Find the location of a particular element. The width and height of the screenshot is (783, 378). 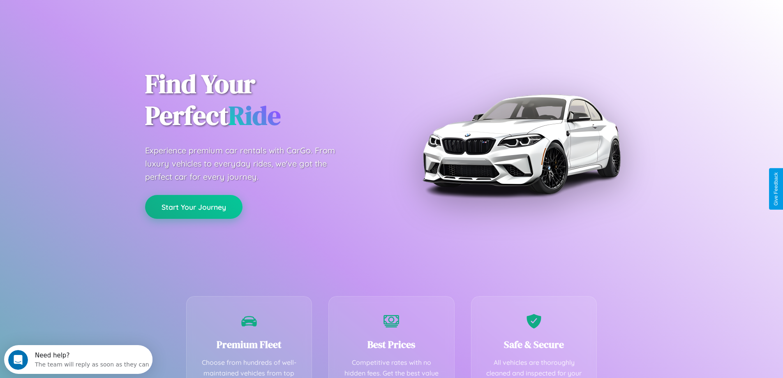

div: The team will reply as soon as they can is located at coordinates (88, 18).